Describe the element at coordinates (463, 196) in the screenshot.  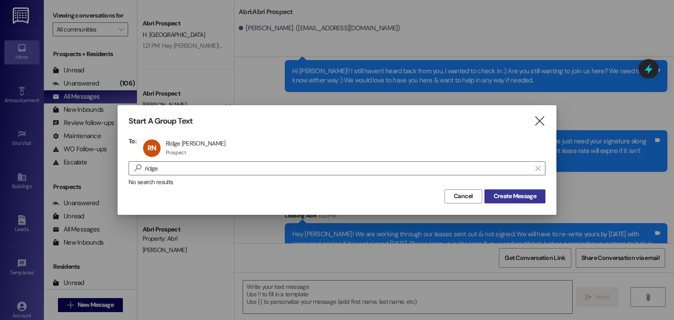
I see `span: Cancel` at that location.